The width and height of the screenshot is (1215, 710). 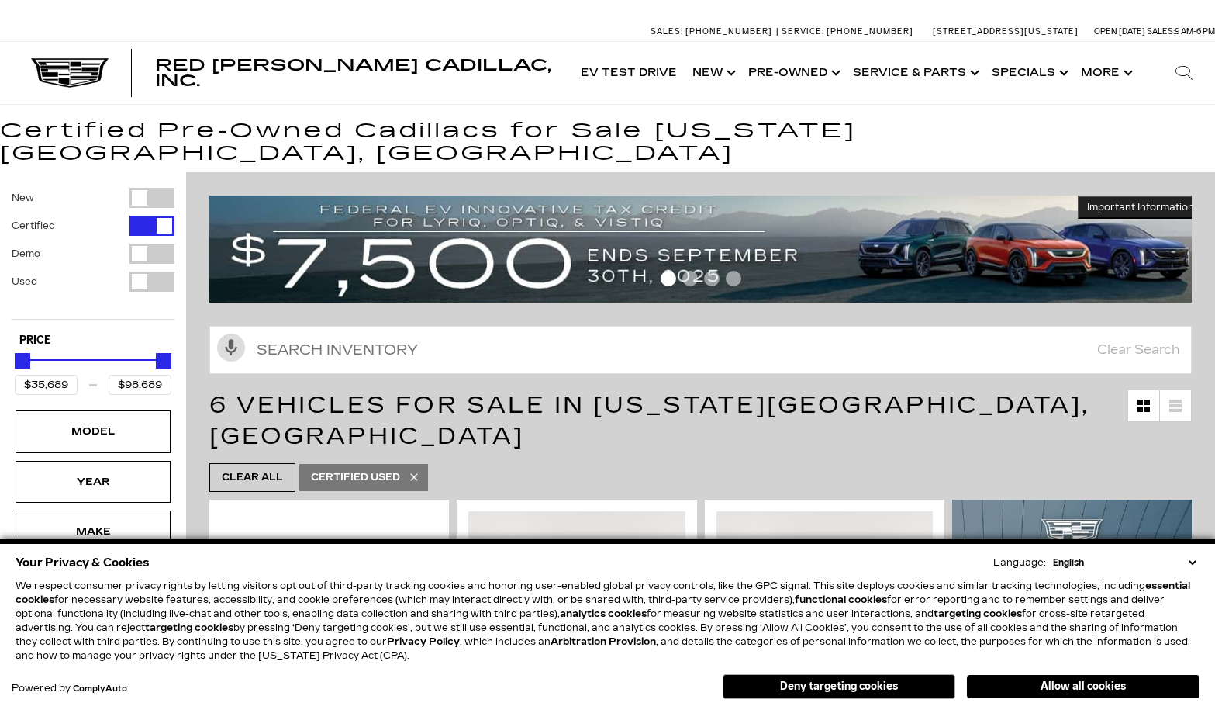 What do you see at coordinates (33, 226) in the screenshot?
I see `label: Certified` at bounding box center [33, 226].